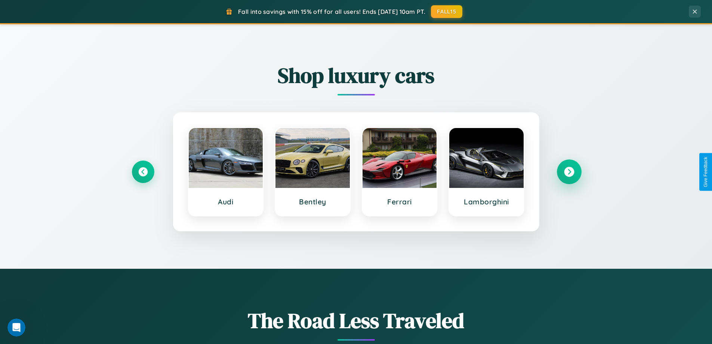  What do you see at coordinates (356, 75) in the screenshot?
I see `h2: Shop luxury cars` at bounding box center [356, 75].